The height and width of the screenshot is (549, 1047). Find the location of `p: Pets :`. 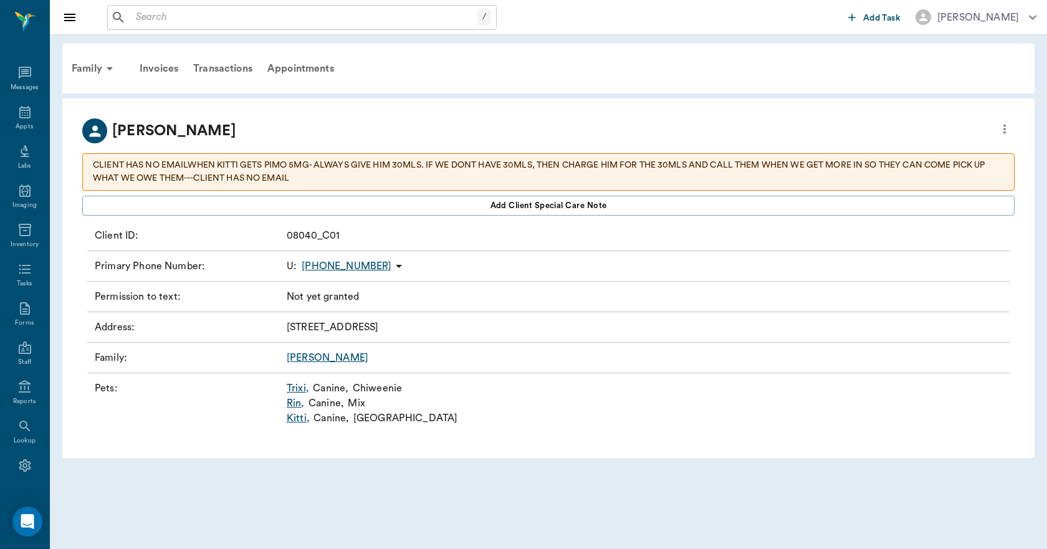

p: Pets : is located at coordinates (188, 403).